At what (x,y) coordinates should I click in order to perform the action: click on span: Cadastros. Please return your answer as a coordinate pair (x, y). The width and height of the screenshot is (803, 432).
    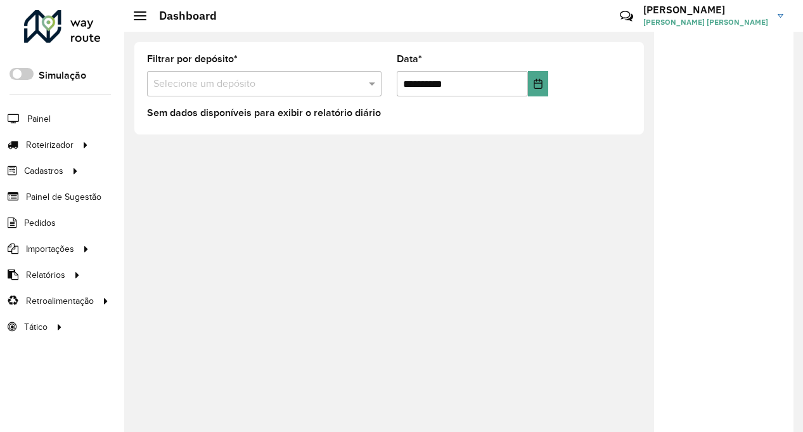
    Looking at the image, I should click on (44, 171).